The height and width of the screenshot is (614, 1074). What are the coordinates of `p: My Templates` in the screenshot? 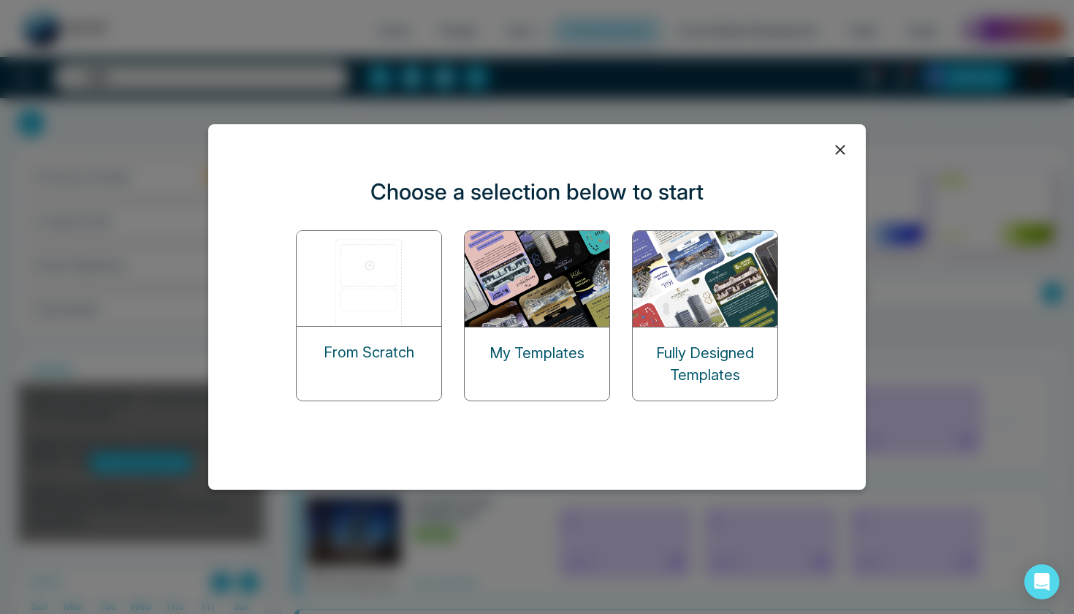 It's located at (537, 353).